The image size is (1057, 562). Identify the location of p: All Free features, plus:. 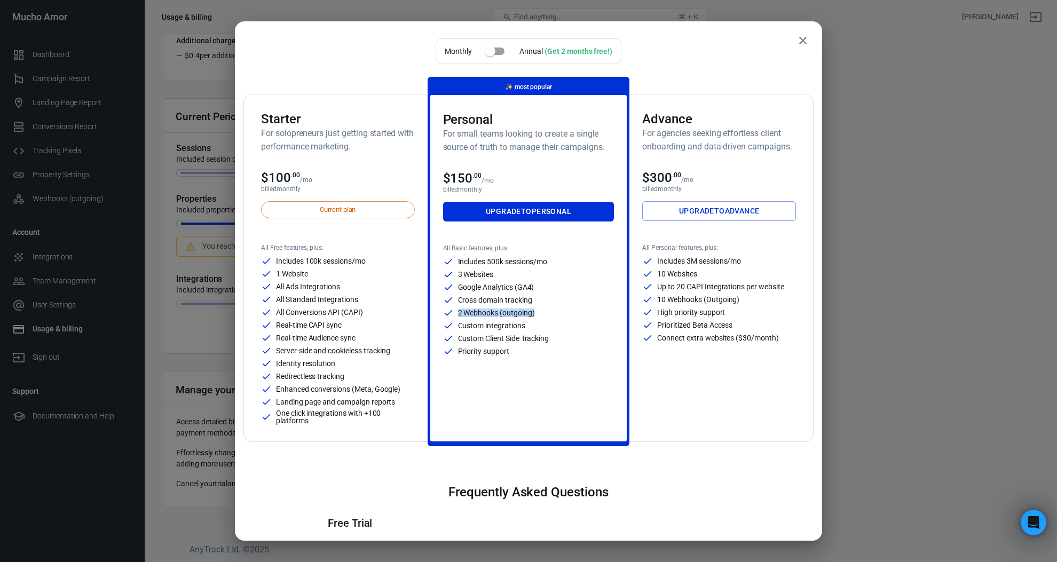
(338, 248).